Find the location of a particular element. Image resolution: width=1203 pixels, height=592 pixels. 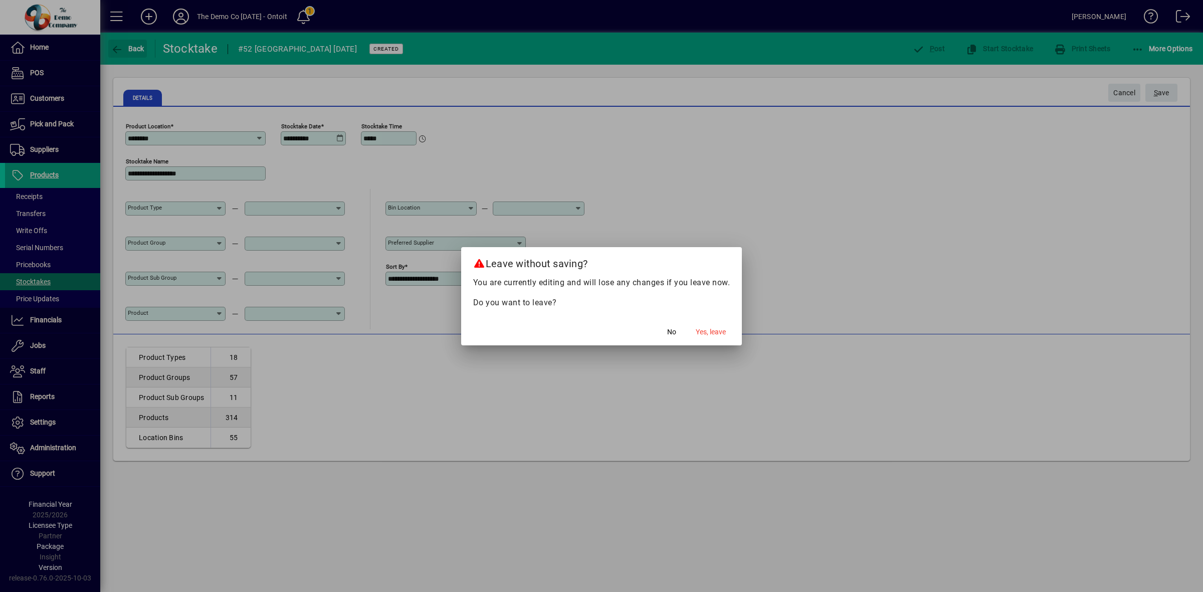

h2: Leave without saving? is located at coordinates (602, 262).